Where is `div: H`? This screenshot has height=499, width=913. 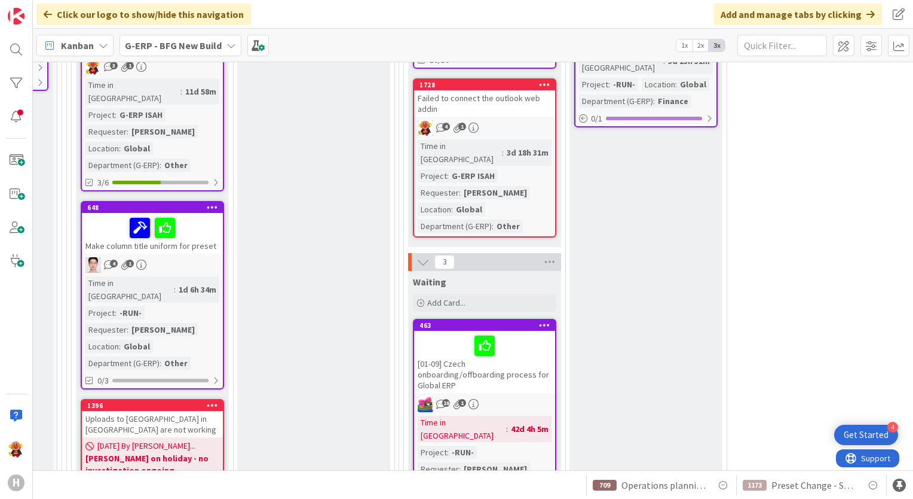
div: H is located at coordinates (16, 482).